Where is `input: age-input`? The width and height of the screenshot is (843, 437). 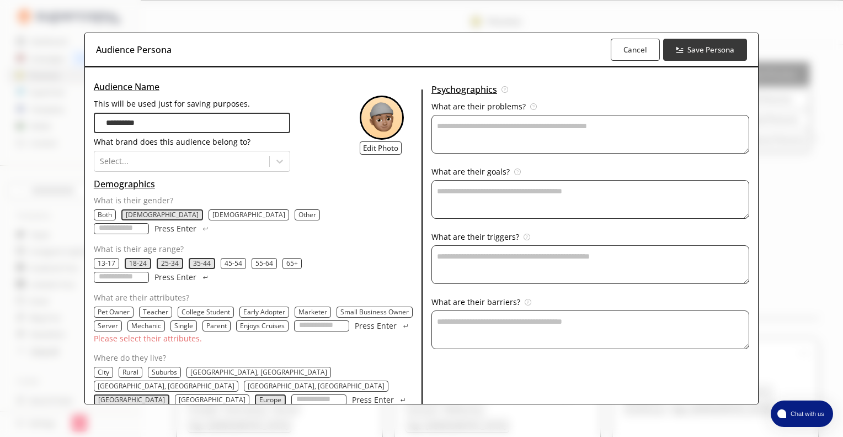 input: age-input is located at coordinates (121, 277).